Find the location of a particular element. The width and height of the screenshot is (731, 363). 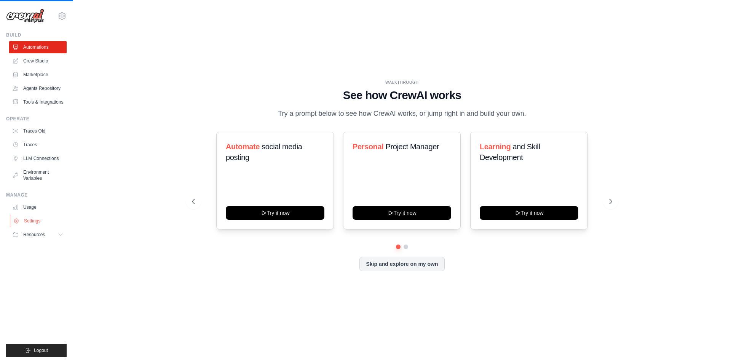

span: Personal is located at coordinates (368, 147).